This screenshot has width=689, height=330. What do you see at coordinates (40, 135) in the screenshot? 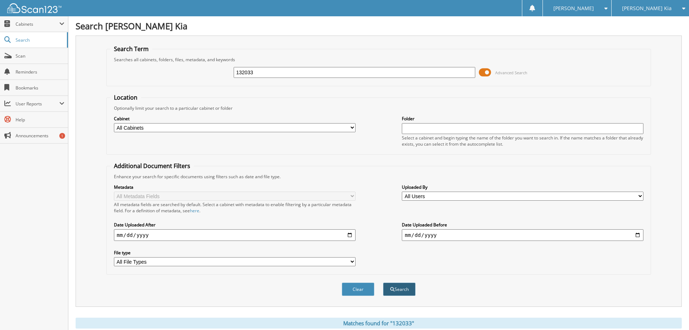
I see `span: Announcements` at bounding box center [40, 135].